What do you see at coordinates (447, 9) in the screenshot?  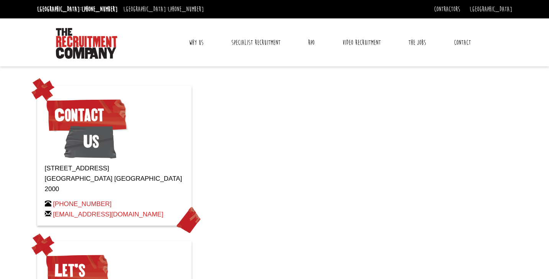 I see `a: Contractors` at bounding box center [447, 9].